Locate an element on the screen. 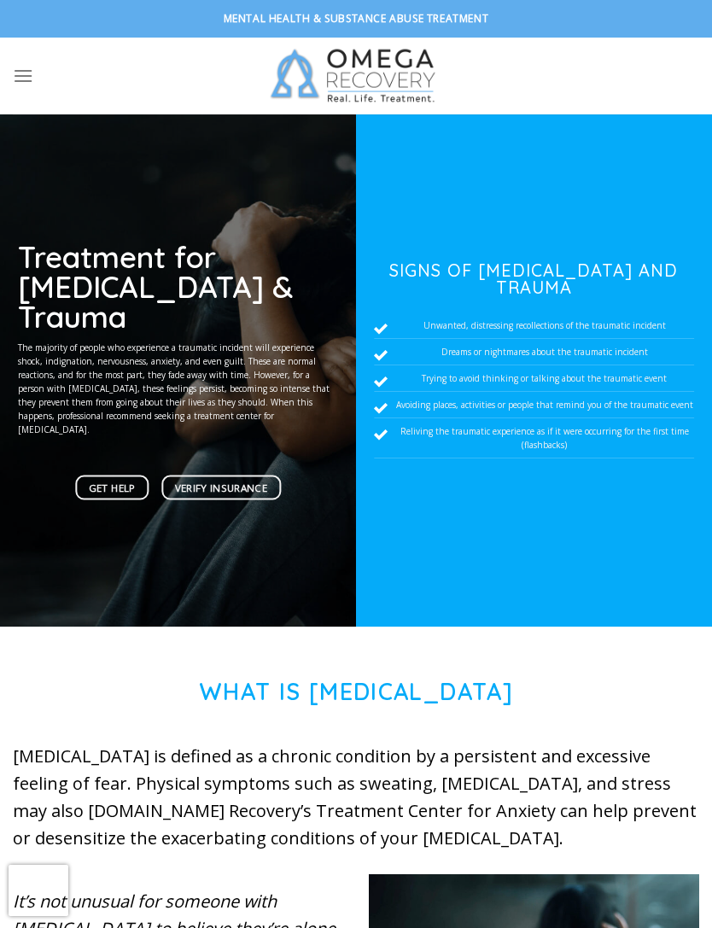  a: Get Help is located at coordinates (112, 487).